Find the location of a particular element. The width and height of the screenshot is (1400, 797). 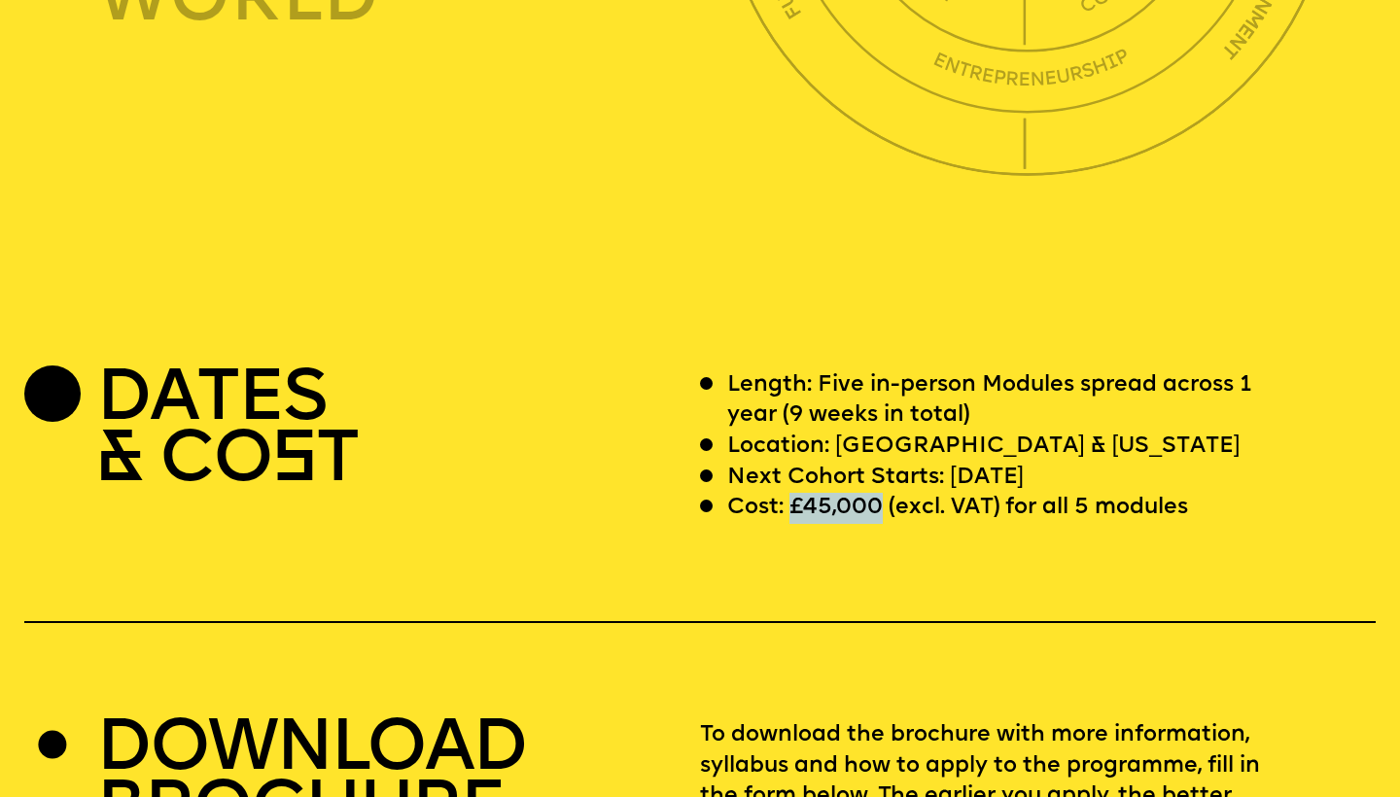

p: Cost: £45,000 (excl. VAT) for all 5 modules is located at coordinates (958, 508).